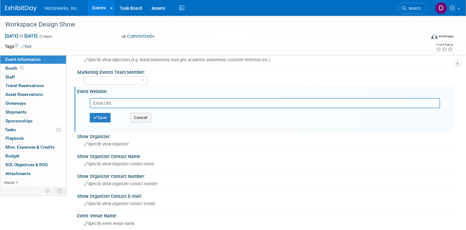 This screenshot has width=466, height=230. Describe the element at coordinates (445, 36) in the screenshot. I see `div: In-Person` at that location.